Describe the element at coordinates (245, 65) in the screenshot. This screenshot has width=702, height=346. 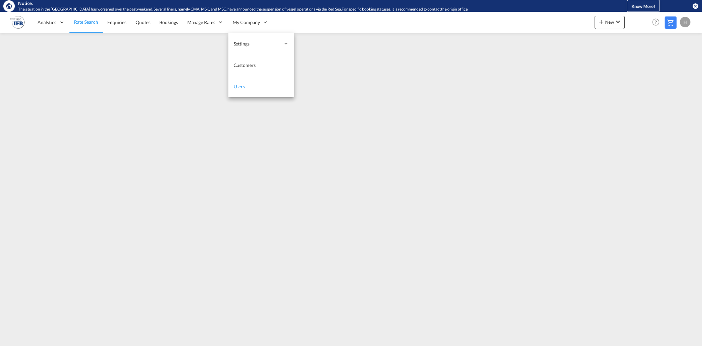
I see `span: Customers` at that location.